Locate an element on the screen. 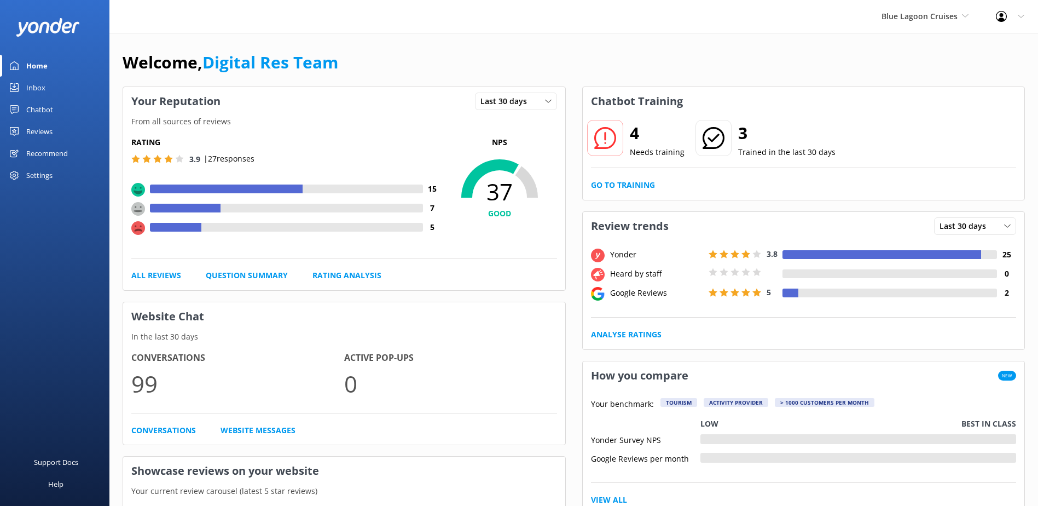  h2: 3 is located at coordinates (787, 133).